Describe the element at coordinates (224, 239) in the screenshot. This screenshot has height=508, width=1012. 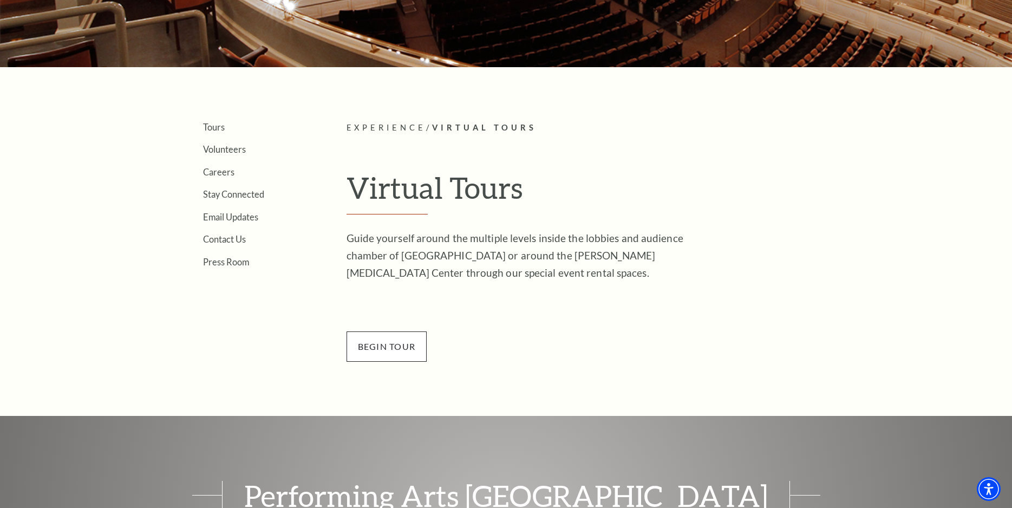
I see `a: Contact Us` at that location.